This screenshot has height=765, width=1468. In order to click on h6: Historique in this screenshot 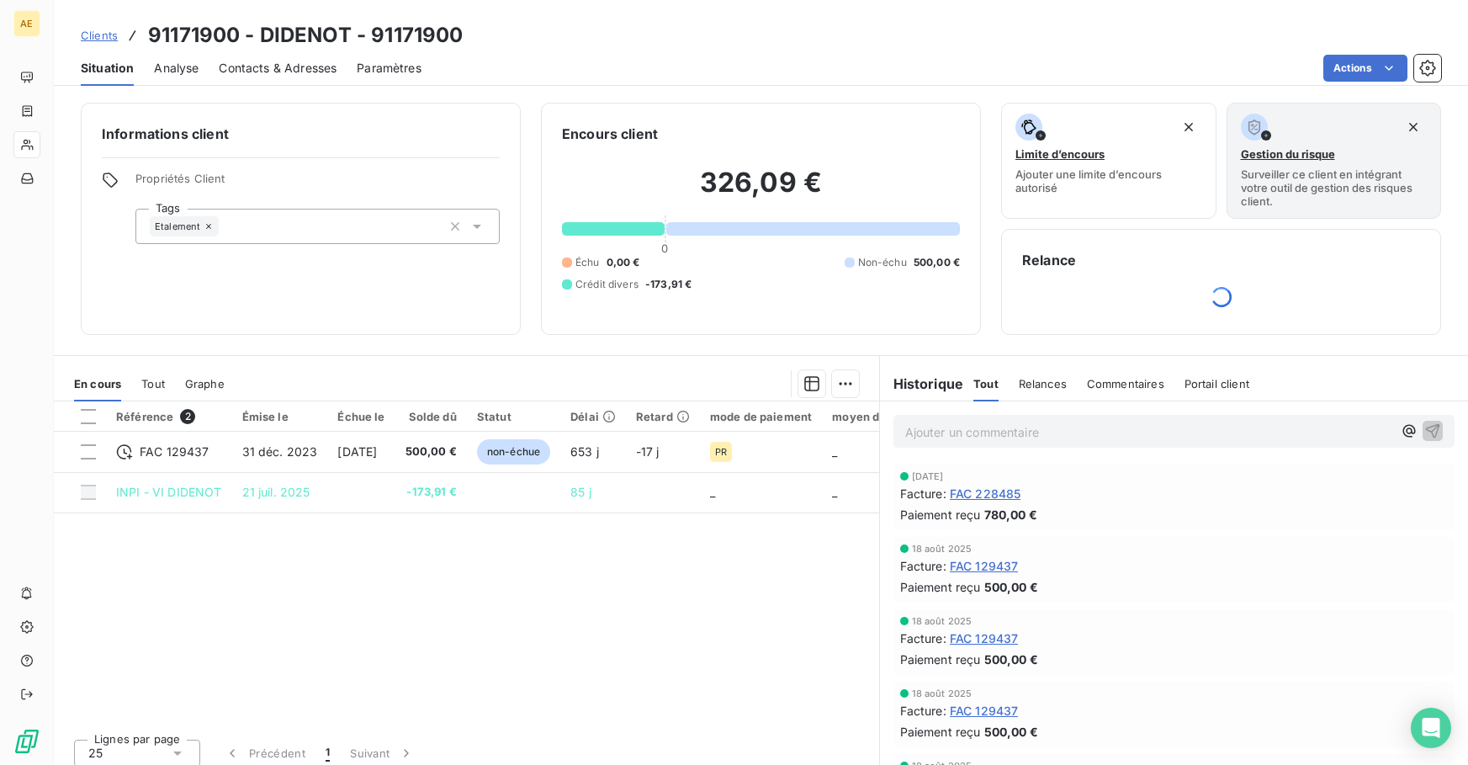, I will do `click(922, 384)`.